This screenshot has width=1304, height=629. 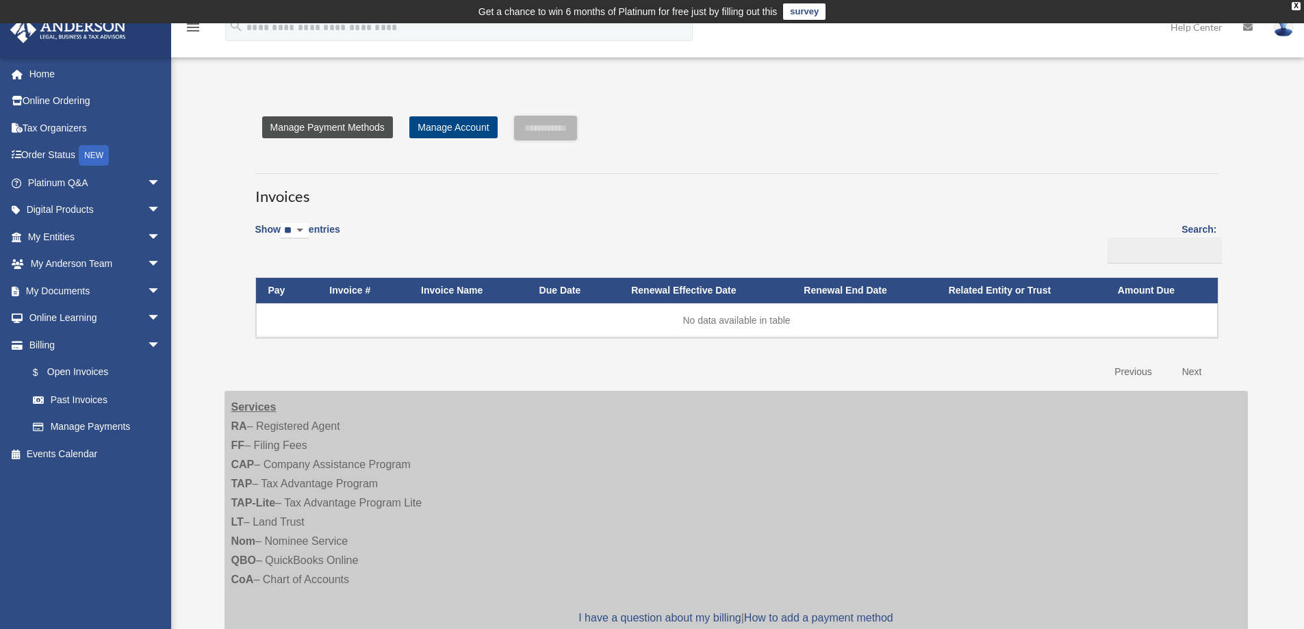 I want to click on a: Tax Organizers, so click(x=95, y=128).